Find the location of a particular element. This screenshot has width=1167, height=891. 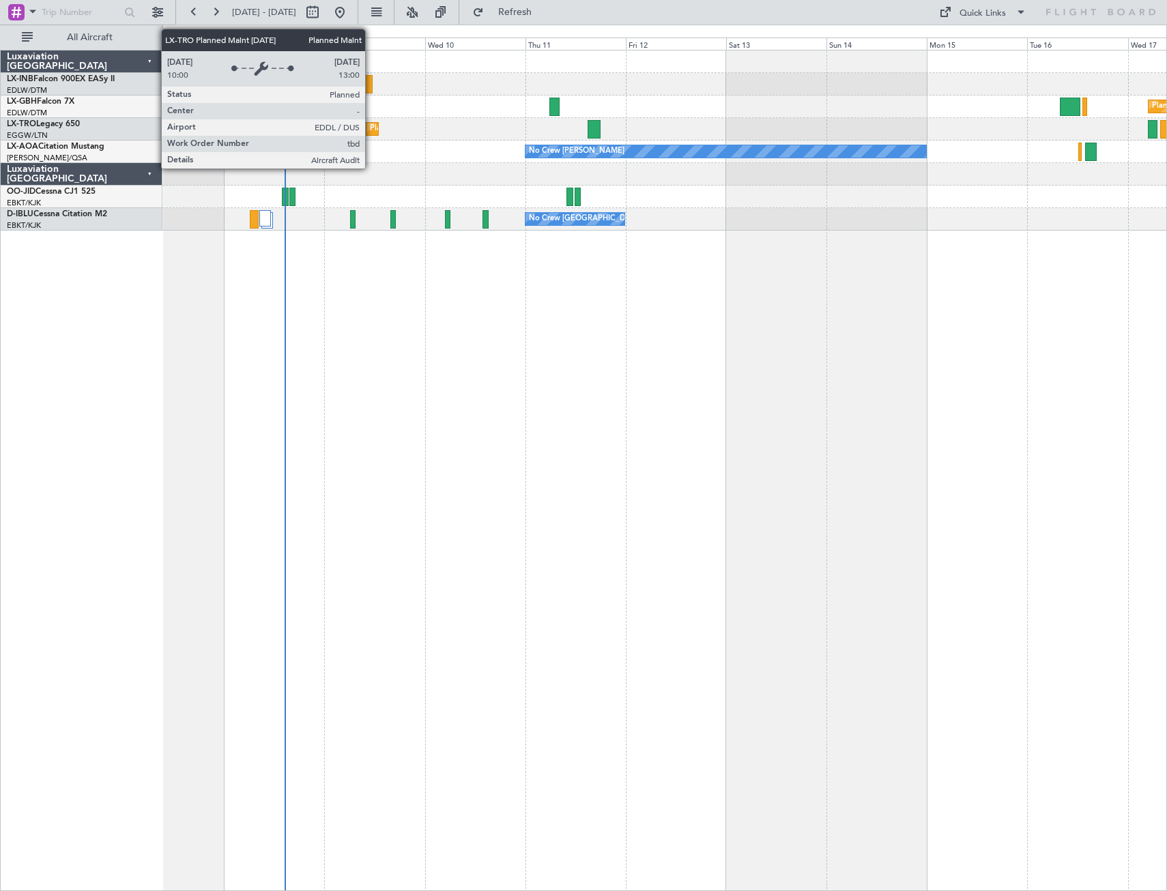

a: EGGW/LTN is located at coordinates (27, 135).